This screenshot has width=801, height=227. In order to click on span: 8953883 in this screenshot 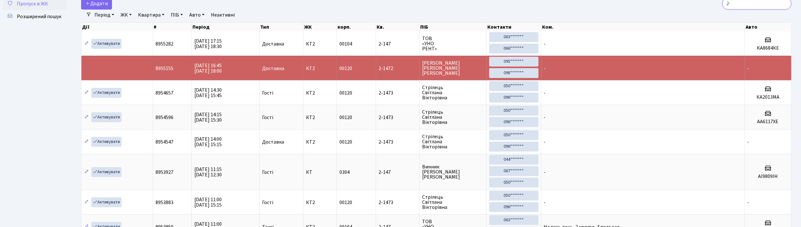, I will do `click(164, 202)`.